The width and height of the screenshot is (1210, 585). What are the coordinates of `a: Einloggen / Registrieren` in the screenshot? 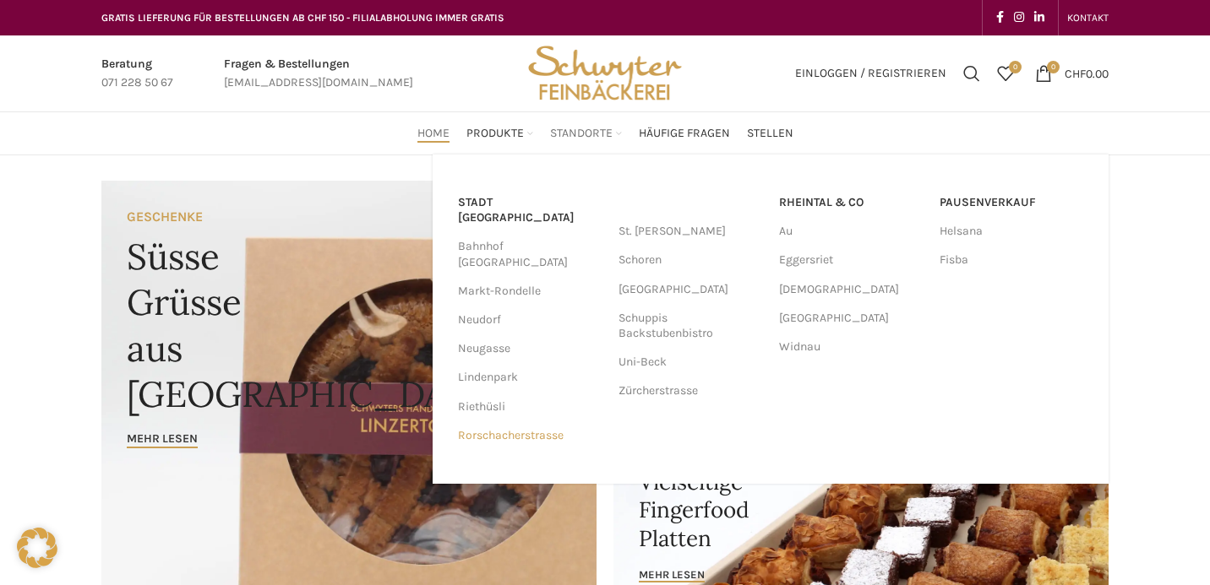 It's located at (870, 73).